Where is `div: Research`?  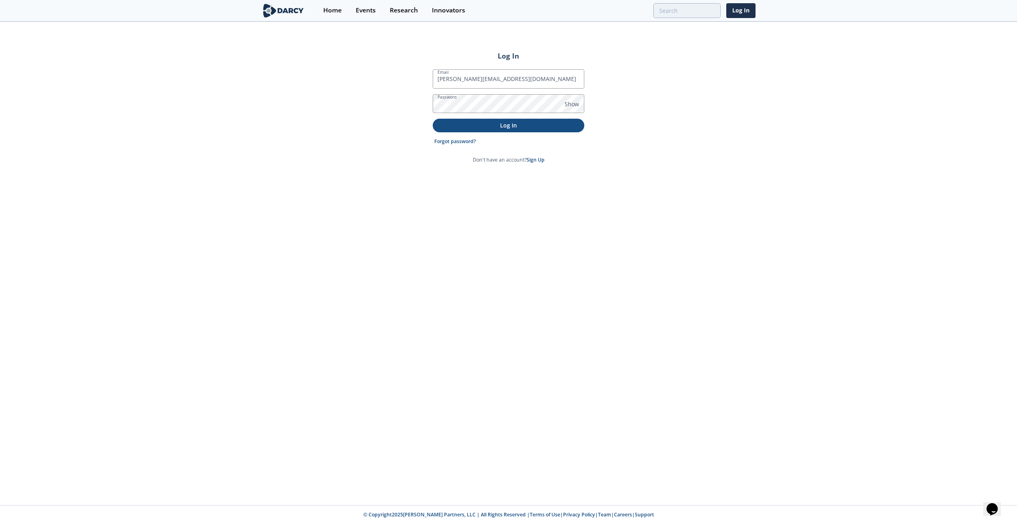 div: Research is located at coordinates (404, 10).